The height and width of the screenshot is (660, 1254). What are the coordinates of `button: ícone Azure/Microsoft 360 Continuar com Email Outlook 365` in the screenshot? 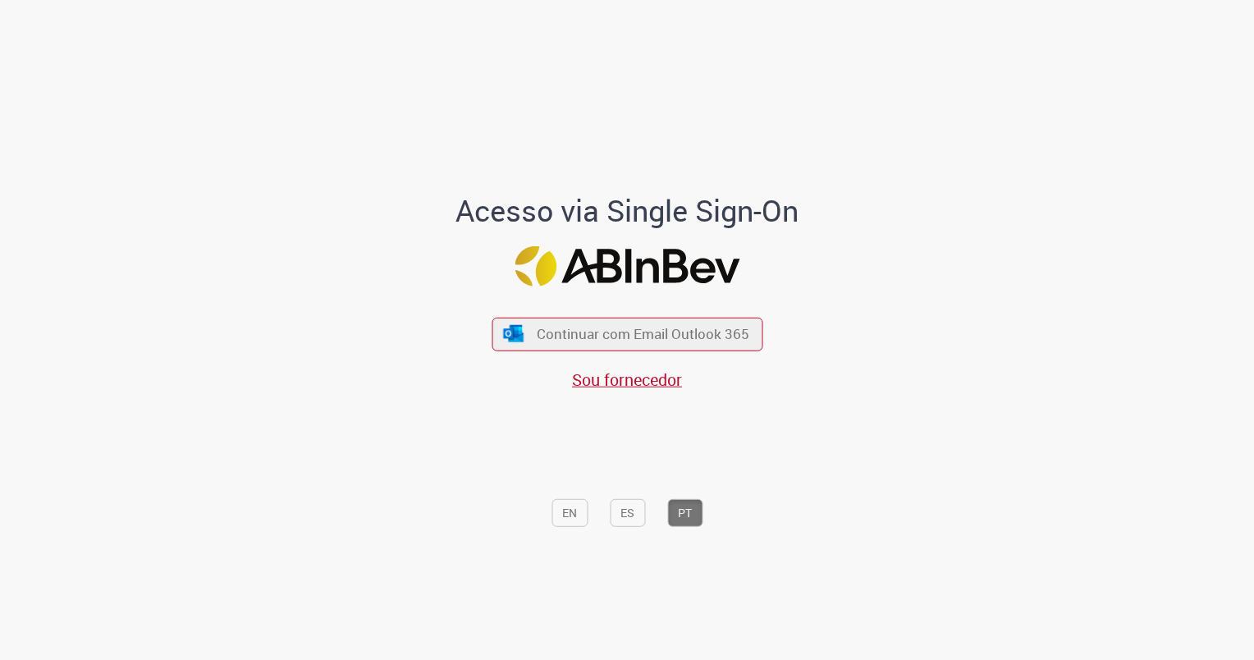 It's located at (627, 333).